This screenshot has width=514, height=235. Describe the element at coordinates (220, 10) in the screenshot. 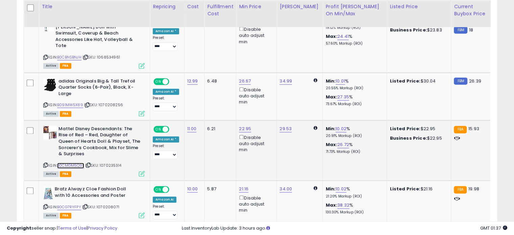

I see `div: Fulfillment Cost` at that location.